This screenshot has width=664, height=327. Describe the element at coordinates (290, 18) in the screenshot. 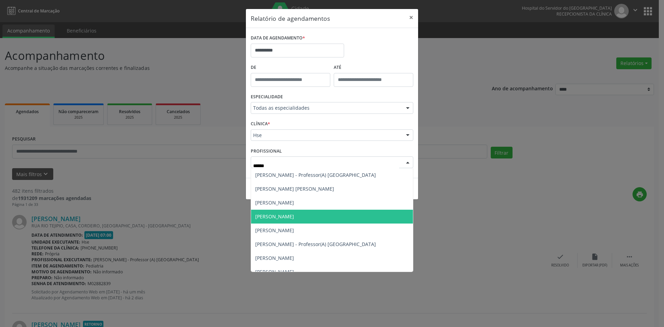

I see `h5: Relatório de agendamentos` at that location.